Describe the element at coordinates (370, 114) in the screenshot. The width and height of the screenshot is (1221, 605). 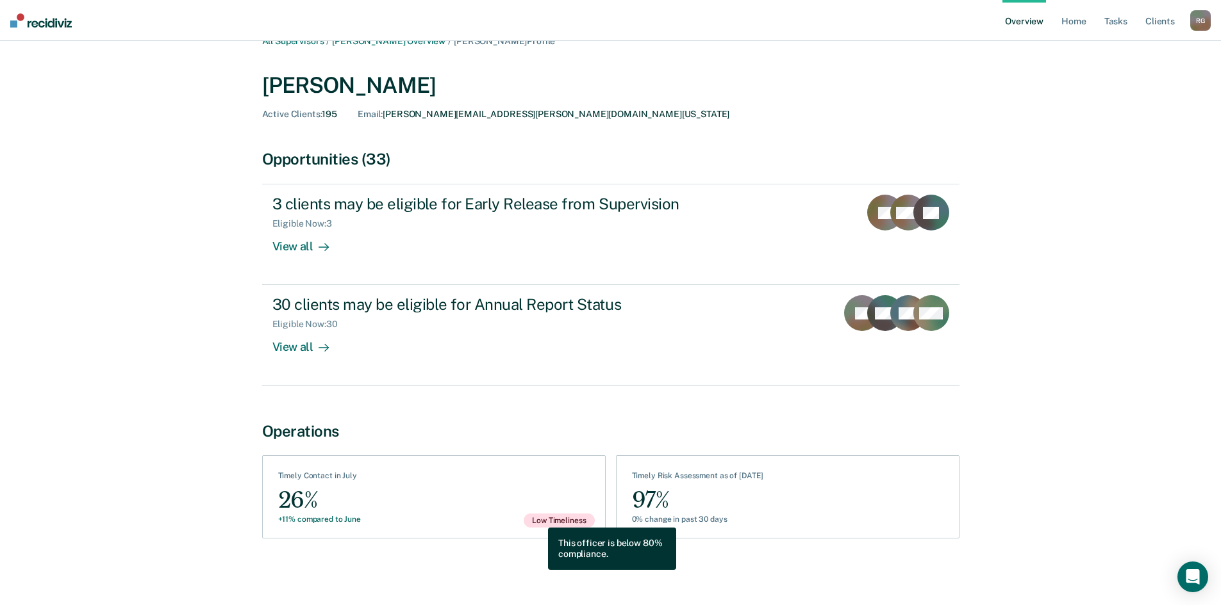
I see `span: Email :` at that location.